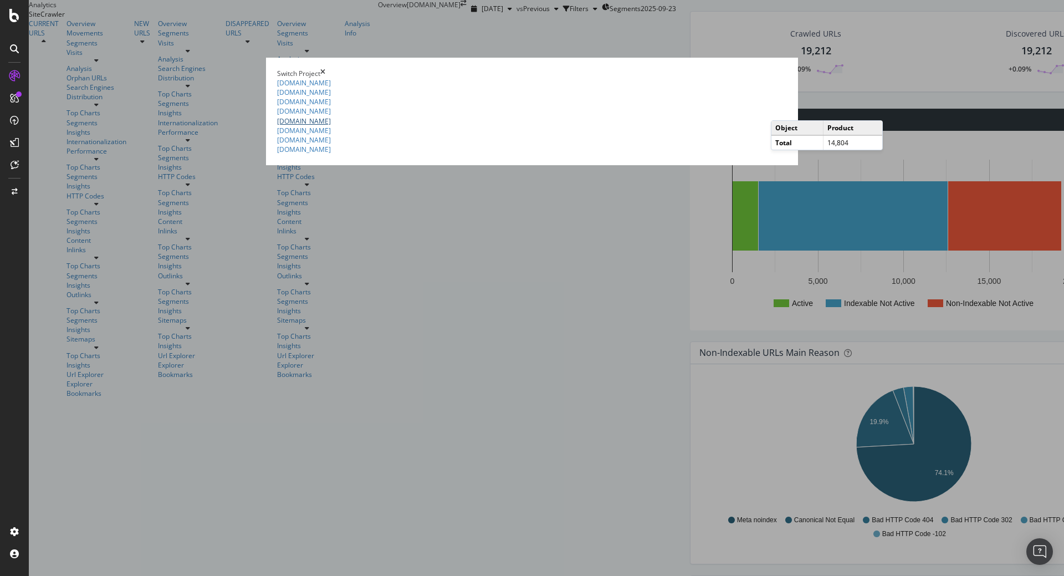 This screenshot has height=576, width=1064. What do you see at coordinates (853, 128) in the screenshot?
I see `td: Product` at bounding box center [853, 128].